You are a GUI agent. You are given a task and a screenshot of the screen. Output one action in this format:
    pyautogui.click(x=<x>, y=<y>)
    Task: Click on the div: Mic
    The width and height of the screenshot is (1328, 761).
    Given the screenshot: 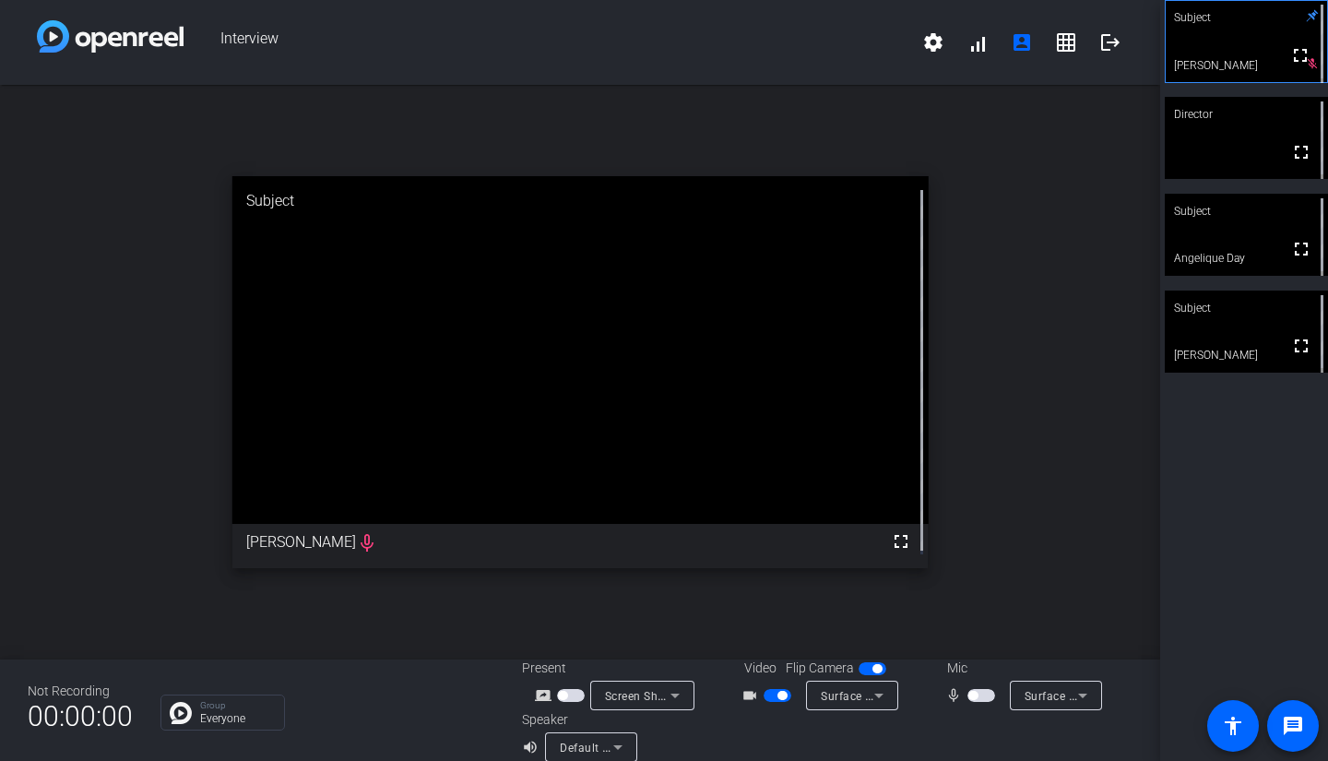 What is the action you would take?
    pyautogui.click(x=1021, y=668)
    